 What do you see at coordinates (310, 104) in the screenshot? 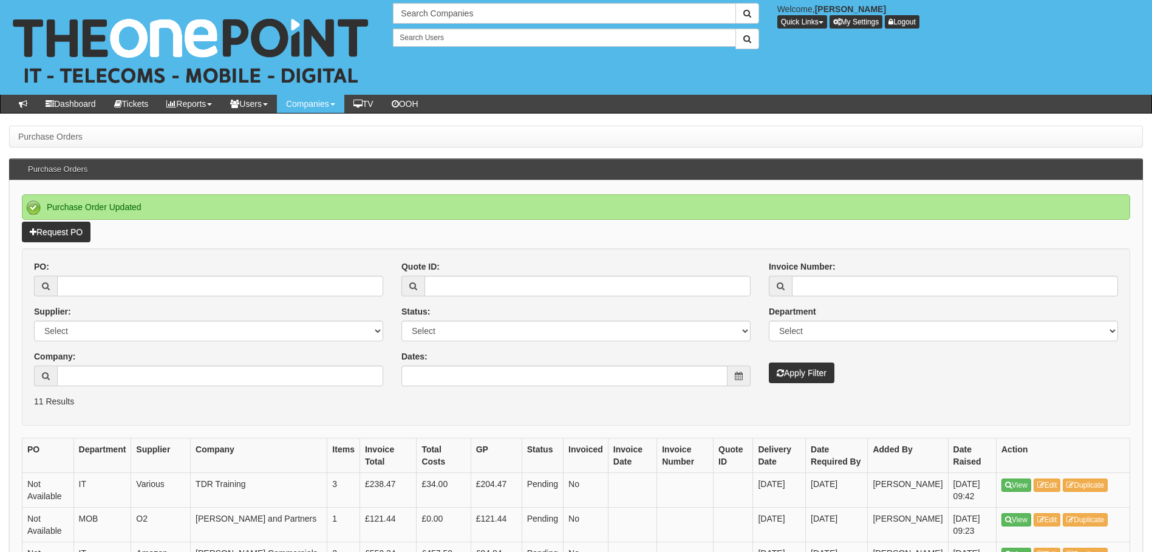
I see `a: Companies` at bounding box center [310, 104].